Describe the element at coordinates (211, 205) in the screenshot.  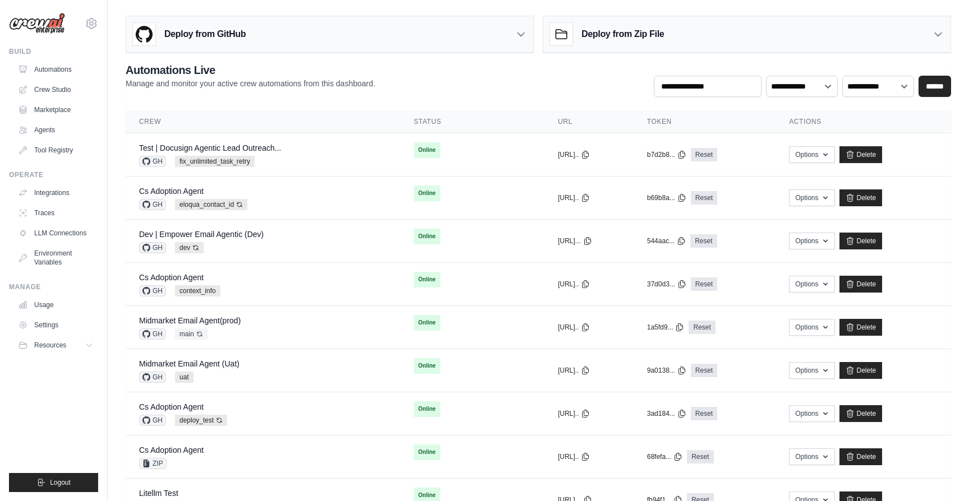
I see `span: eloqua_contact_id` at that location.